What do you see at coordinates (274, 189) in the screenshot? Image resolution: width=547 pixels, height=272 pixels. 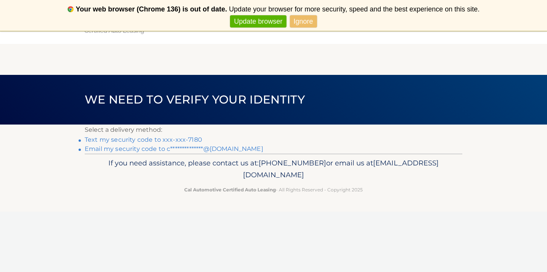 I see `p: - All Rights Reserved - Copyright 2025` at bounding box center [274, 189].